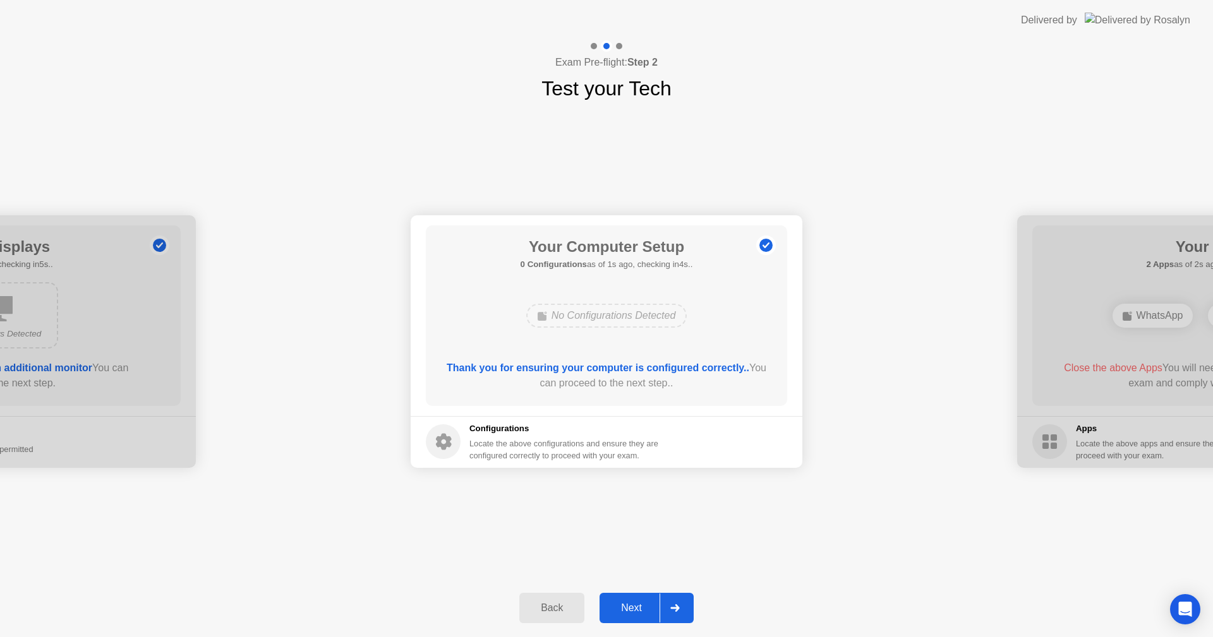  Describe the element at coordinates (551, 608) in the screenshot. I see `button: Back` at that location.